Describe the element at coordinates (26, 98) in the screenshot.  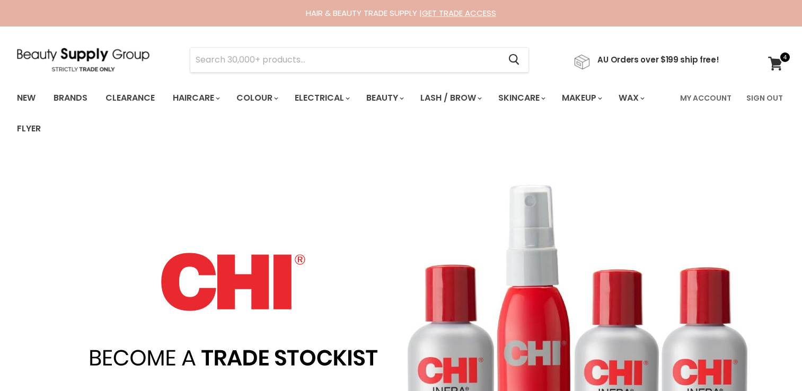
I see `a: New` at that location.